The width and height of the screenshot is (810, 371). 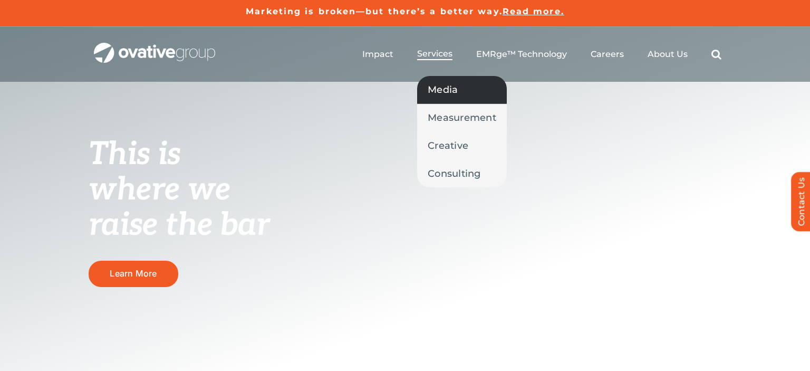 What do you see at coordinates (377, 54) in the screenshot?
I see `a: Impact` at bounding box center [377, 54].